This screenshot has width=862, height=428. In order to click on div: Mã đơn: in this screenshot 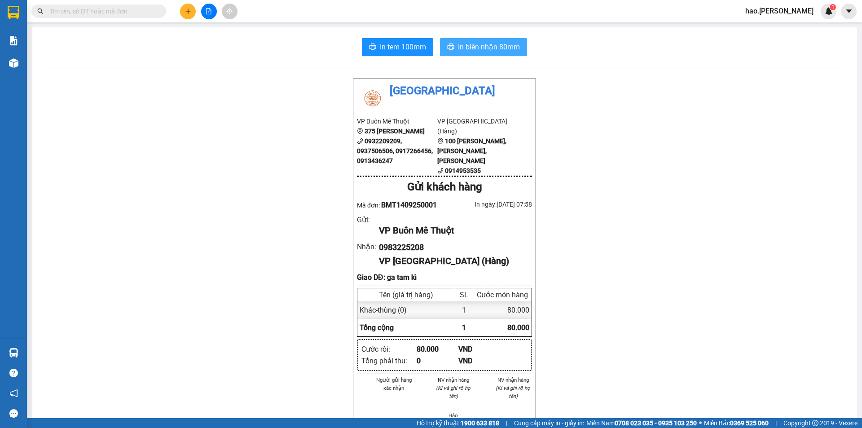, I will do `click(400, 205)`.